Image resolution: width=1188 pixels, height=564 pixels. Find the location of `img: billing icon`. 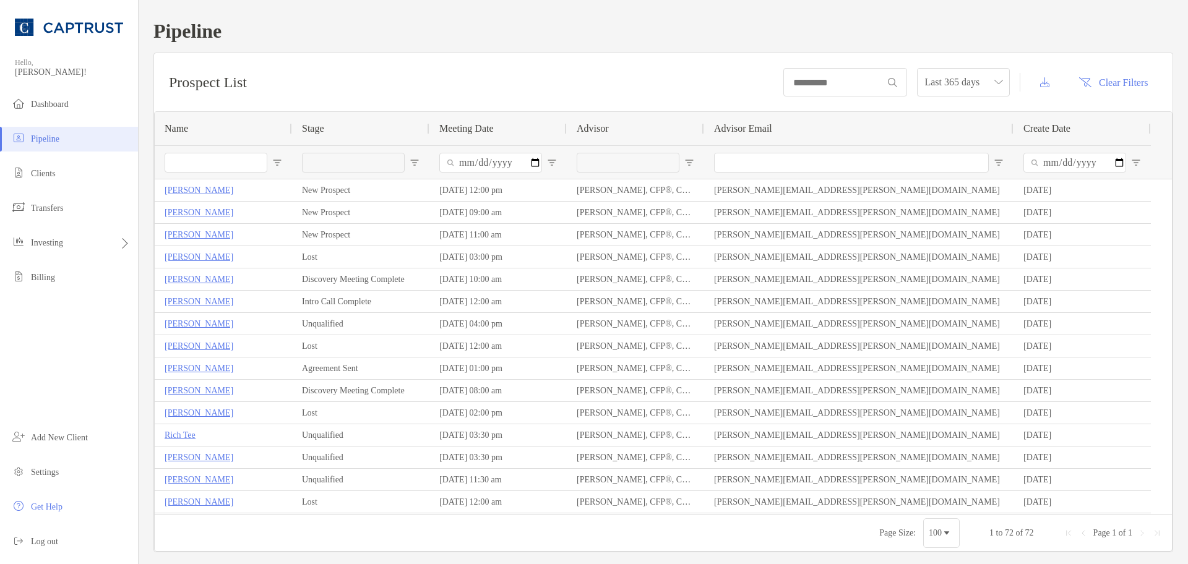

img: billing icon is located at coordinates (19, 277).